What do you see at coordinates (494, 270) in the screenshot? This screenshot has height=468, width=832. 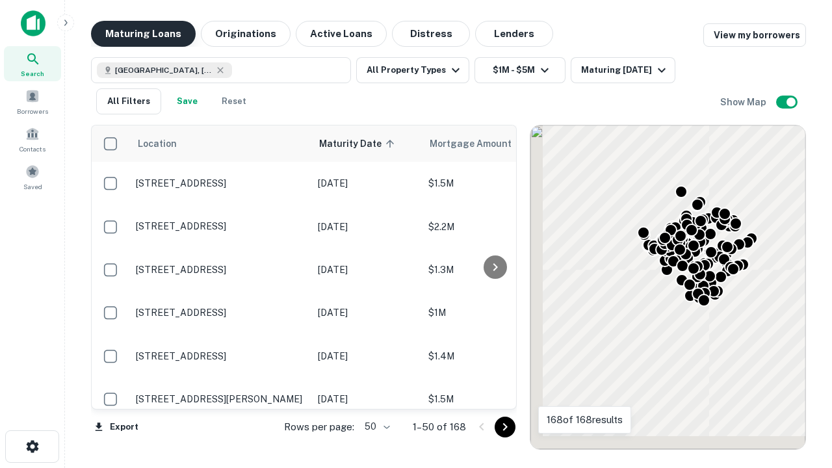 I see `p: $1.3M` at bounding box center [494, 270].